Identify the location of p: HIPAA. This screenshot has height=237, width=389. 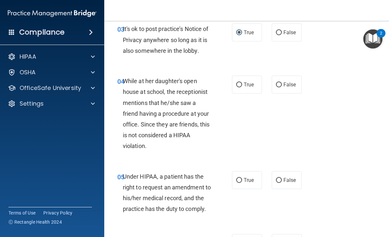
(28, 57).